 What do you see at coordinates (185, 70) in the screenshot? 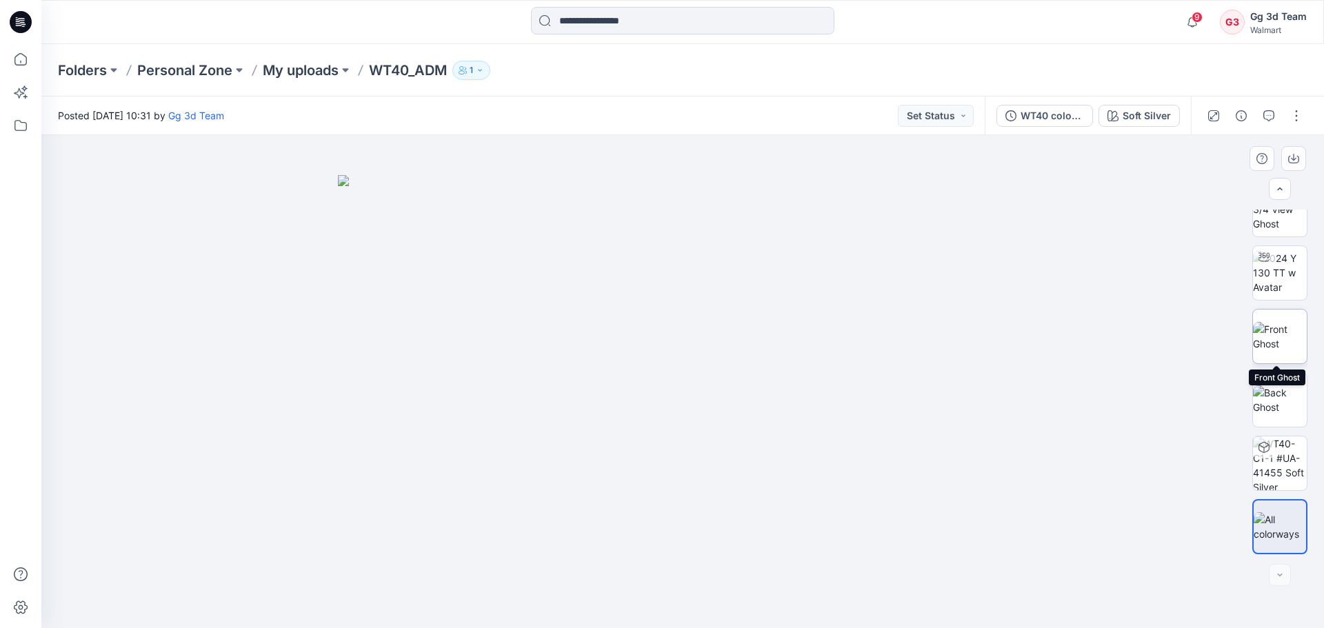
I see `p: Personal Zone` at bounding box center [185, 70].